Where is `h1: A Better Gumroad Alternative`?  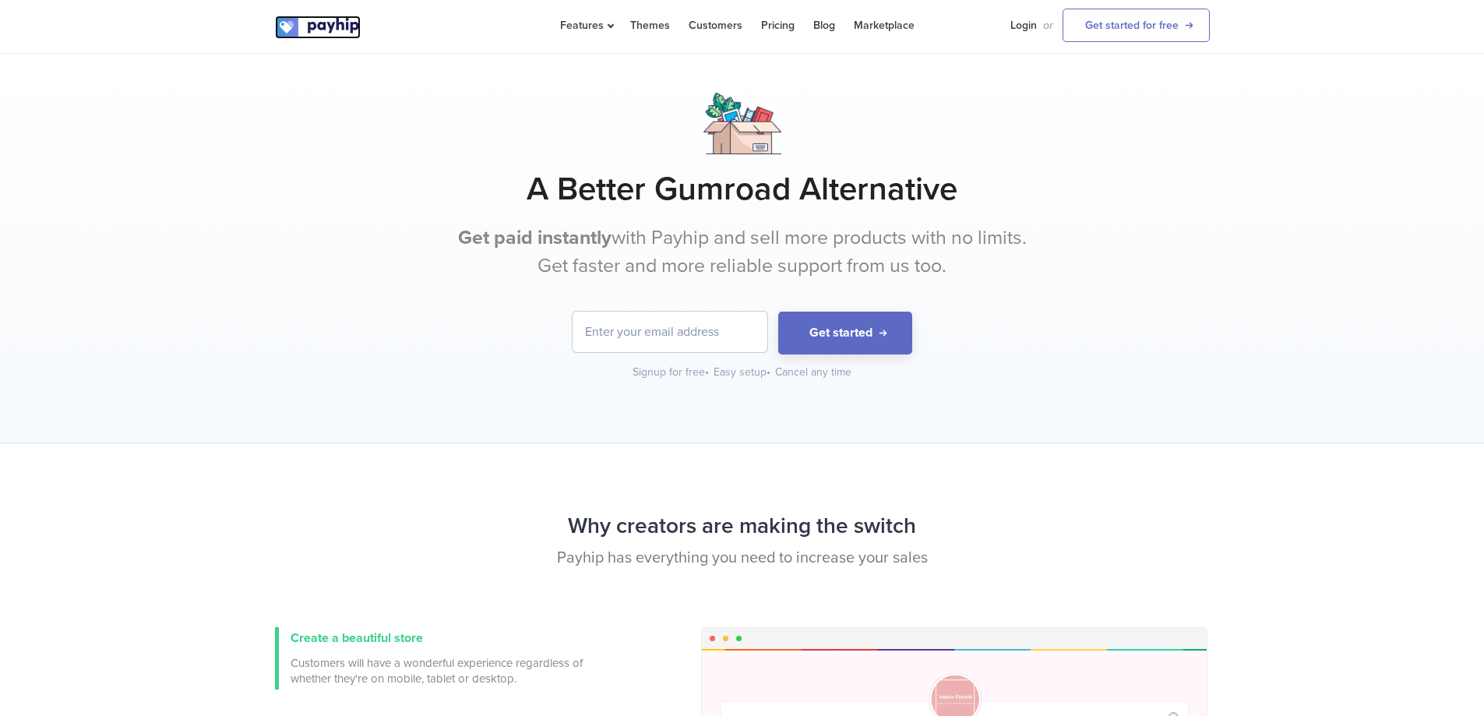 h1: A Better Gumroad Alternative is located at coordinates (743, 189).